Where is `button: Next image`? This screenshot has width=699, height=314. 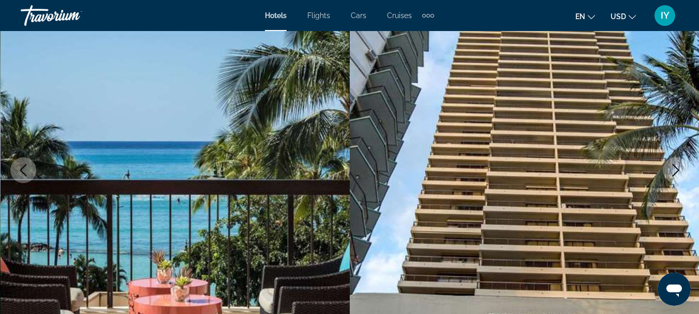 button: Next image is located at coordinates (675, 170).